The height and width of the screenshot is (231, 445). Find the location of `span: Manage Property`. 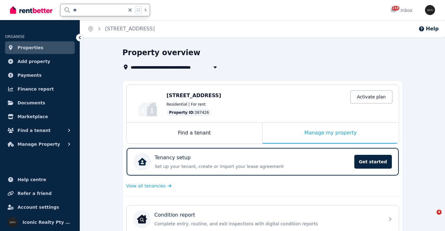

span: Manage Property is located at coordinates (39, 144).